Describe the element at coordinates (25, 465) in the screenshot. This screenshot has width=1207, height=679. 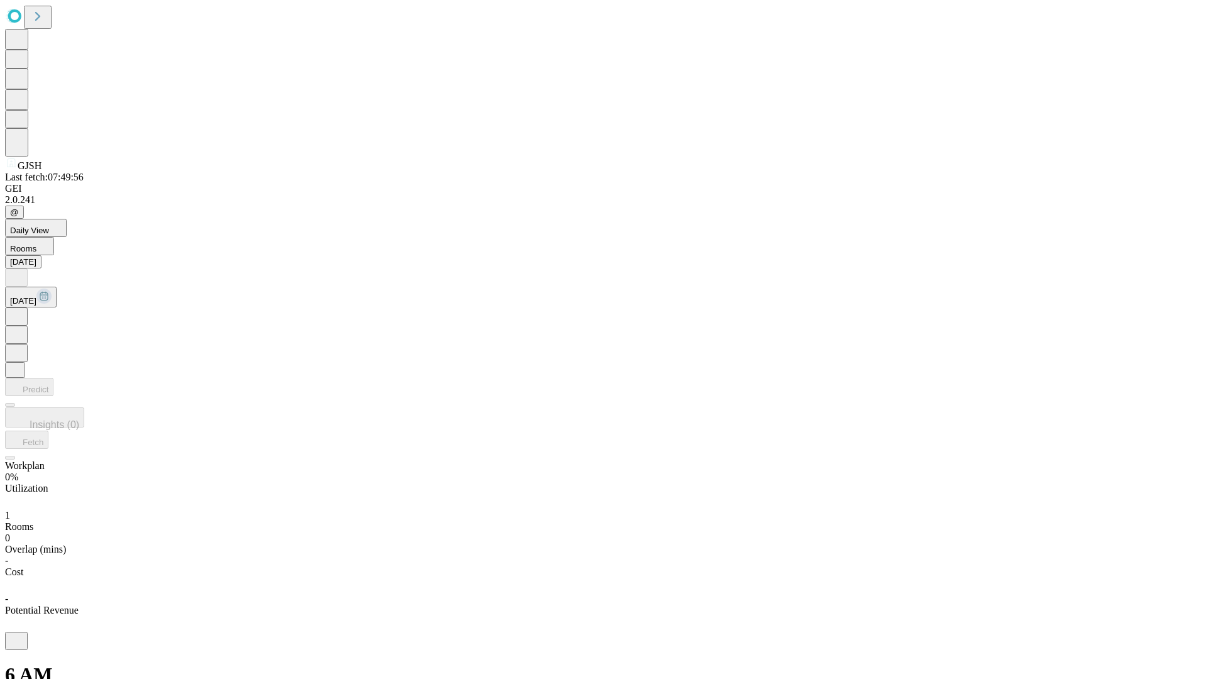
I see `span: Workplan` at that location.